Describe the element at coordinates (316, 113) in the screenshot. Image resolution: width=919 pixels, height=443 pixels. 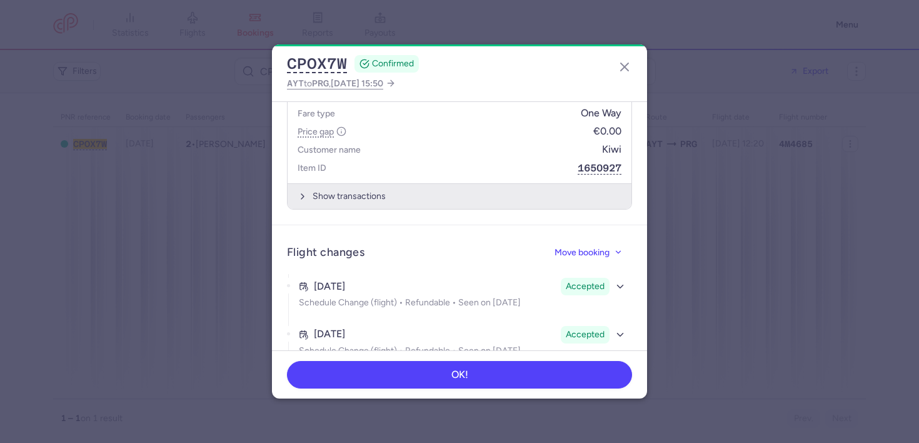
I see `h5: Fare type` at that location.